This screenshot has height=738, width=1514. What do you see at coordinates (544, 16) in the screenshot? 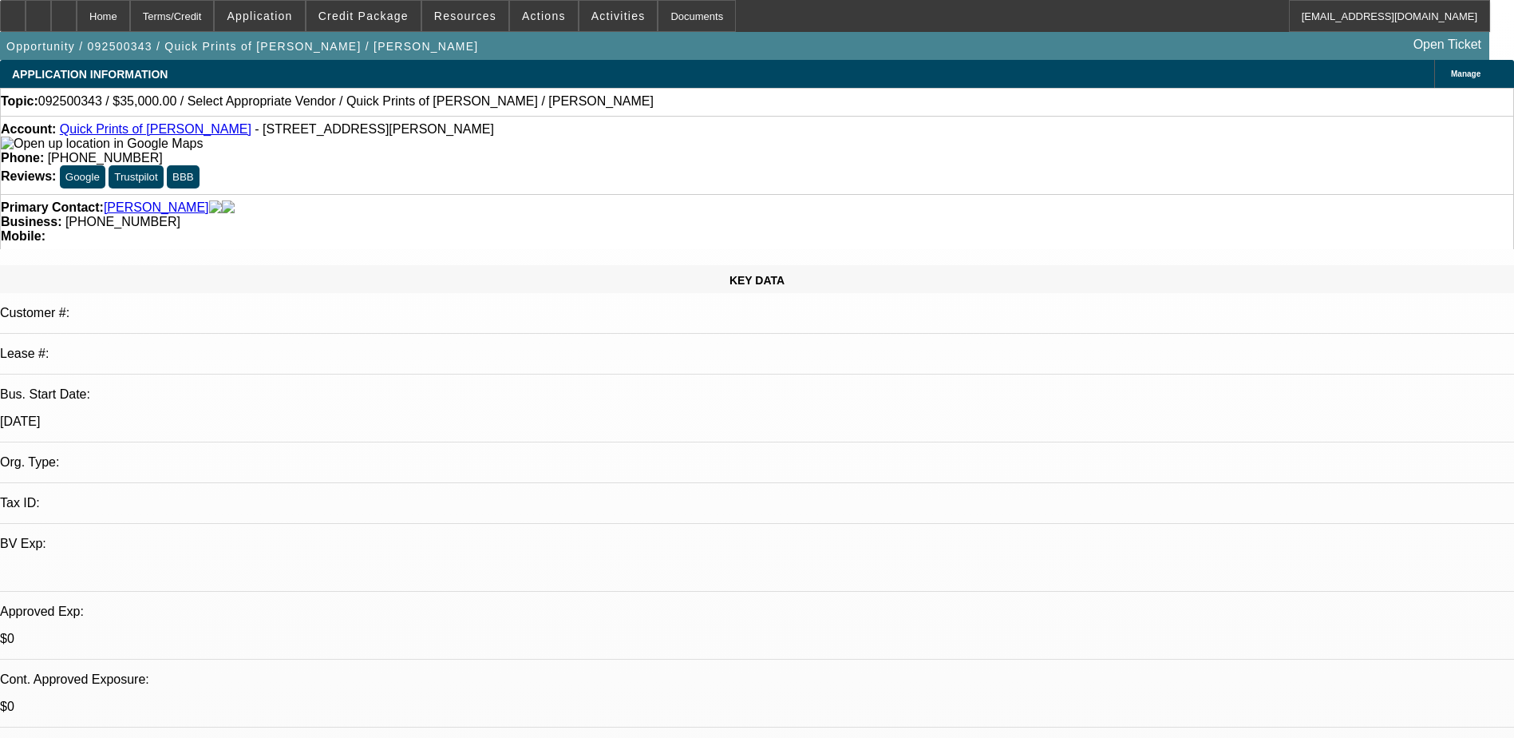
I see `span: Actions` at bounding box center [544, 16].